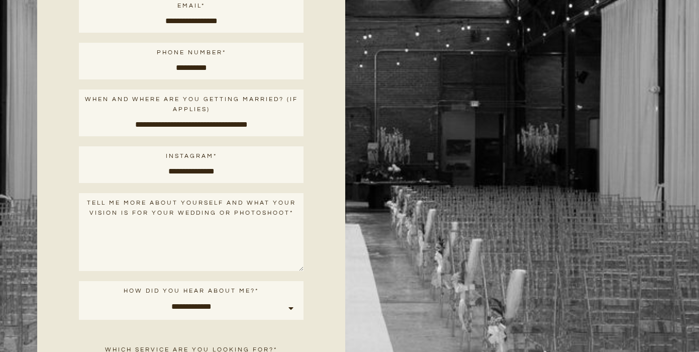 The height and width of the screenshot is (352, 699). I want to click on label: Instagram, so click(191, 155).